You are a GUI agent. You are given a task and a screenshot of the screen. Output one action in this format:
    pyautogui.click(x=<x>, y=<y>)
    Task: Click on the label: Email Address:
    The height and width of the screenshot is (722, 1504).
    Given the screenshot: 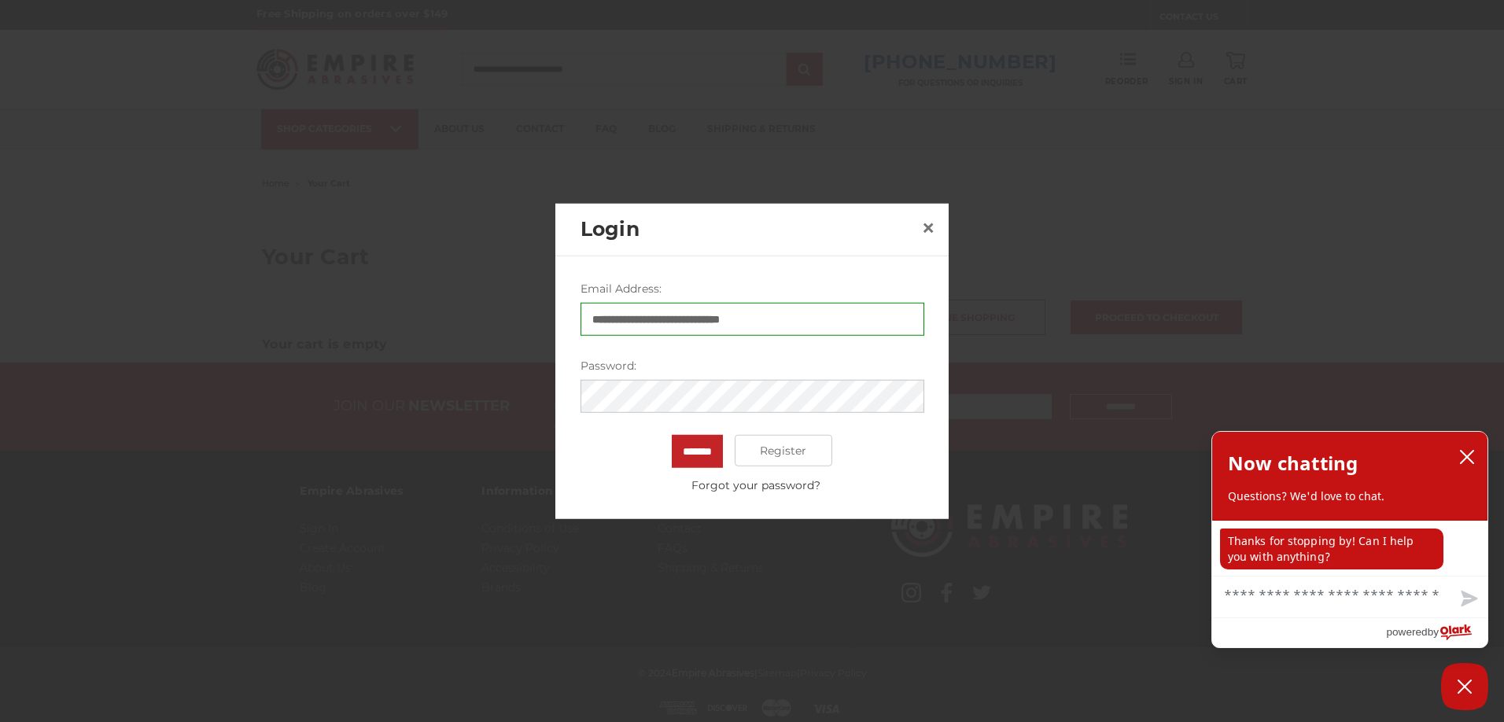 What is the action you would take?
    pyautogui.click(x=752, y=289)
    